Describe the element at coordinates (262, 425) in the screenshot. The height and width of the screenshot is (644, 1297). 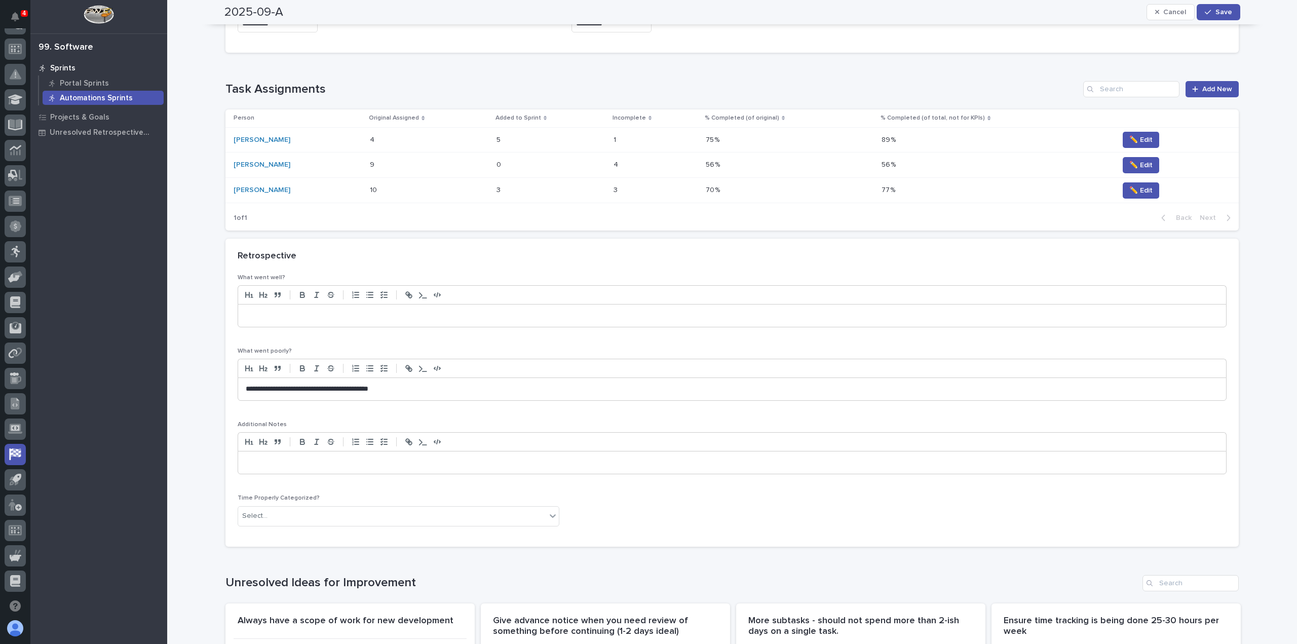
I see `span: Additional Notes` at that location.